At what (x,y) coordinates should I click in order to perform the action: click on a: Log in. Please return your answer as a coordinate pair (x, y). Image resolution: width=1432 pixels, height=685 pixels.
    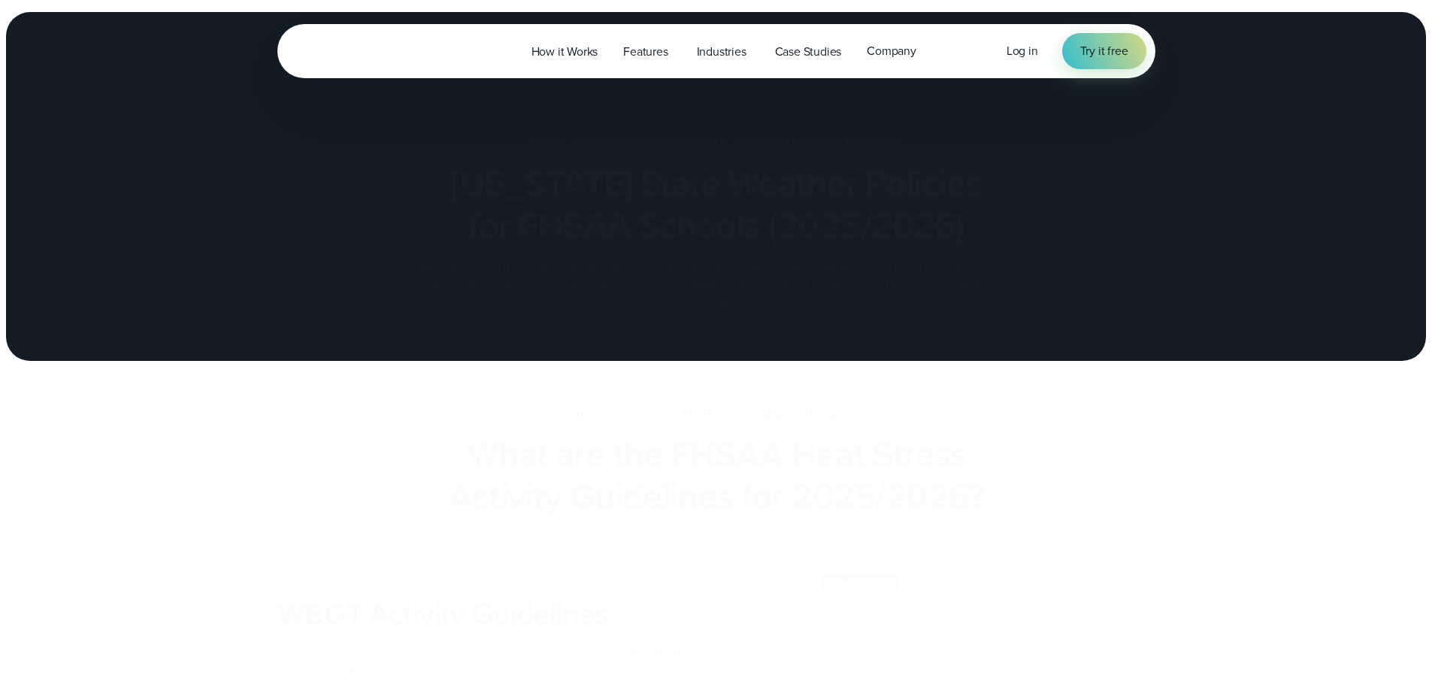
    Looking at the image, I should click on (1023, 51).